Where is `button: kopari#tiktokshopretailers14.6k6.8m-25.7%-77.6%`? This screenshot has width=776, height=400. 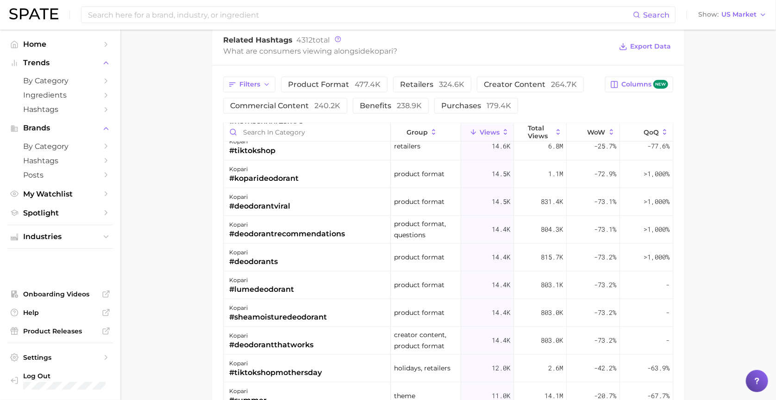
button: kopari#tiktokshopretailers14.6k6.8m-25.7%-77.6% is located at coordinates (448, 147).